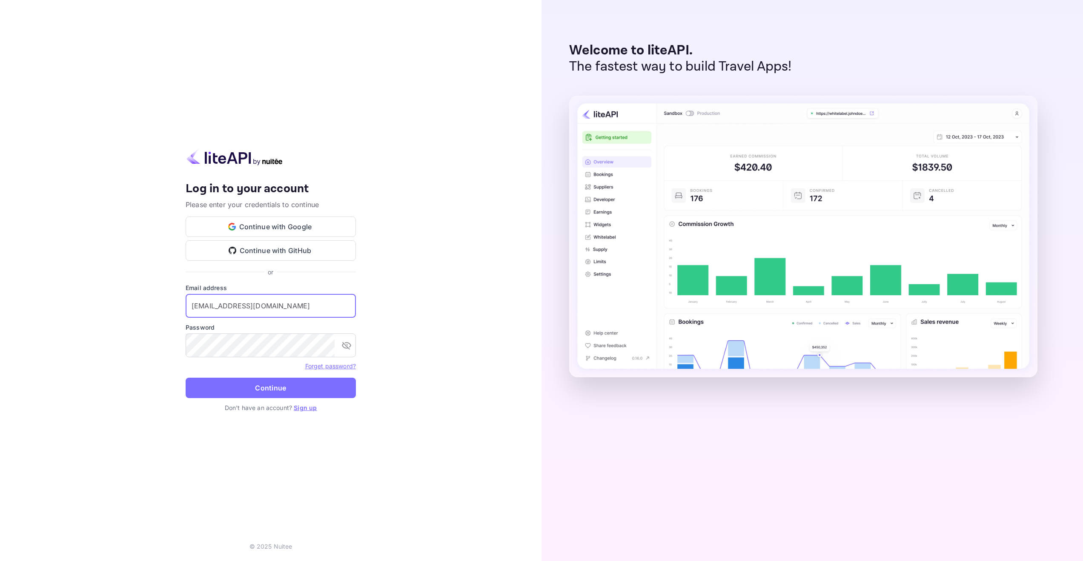 This screenshot has height=561, width=1083. Describe the element at coordinates (270, 272) in the screenshot. I see `p: or` at that location.